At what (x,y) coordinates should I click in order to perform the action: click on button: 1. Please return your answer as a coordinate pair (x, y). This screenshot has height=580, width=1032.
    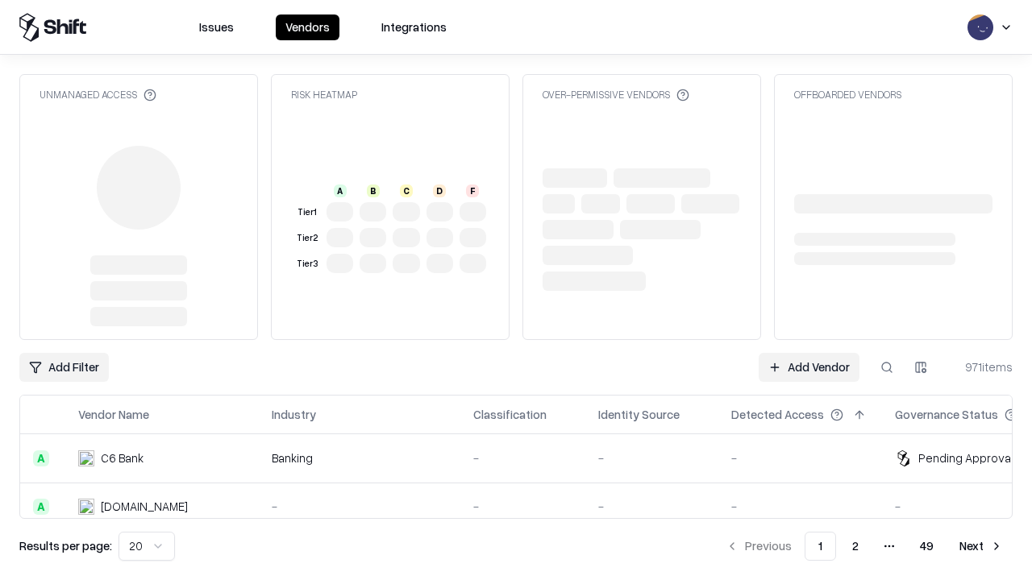
    Looking at the image, I should click on (820, 546).